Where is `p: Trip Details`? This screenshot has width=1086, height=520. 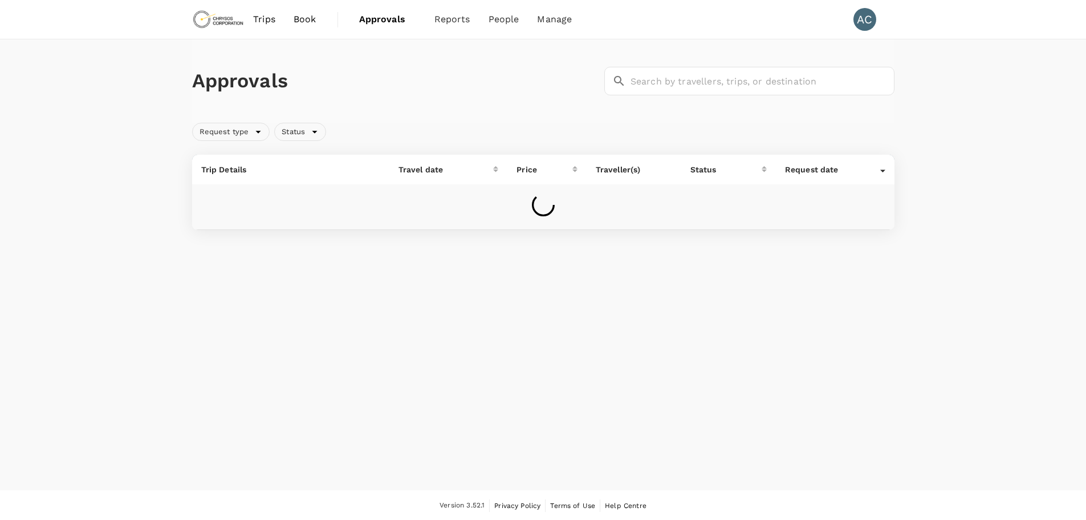
p: Trip Details is located at coordinates (291, 169).